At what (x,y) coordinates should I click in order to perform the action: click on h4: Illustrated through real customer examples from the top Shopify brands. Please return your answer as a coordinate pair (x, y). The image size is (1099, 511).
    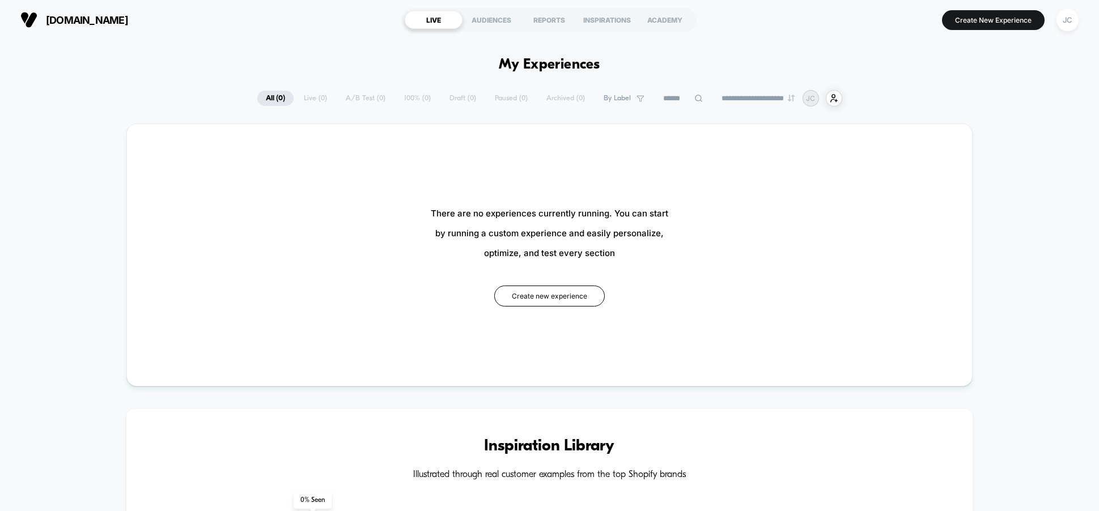
    Looking at the image, I should click on (549, 475).